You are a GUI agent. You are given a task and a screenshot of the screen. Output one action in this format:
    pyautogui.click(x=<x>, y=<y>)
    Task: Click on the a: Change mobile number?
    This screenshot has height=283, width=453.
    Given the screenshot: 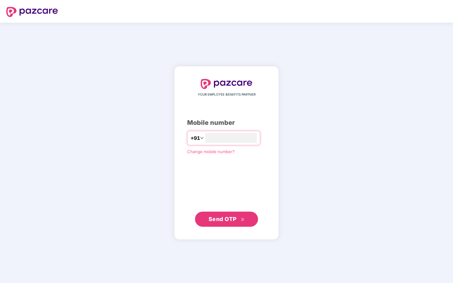 What is the action you would take?
    pyautogui.click(x=211, y=152)
    